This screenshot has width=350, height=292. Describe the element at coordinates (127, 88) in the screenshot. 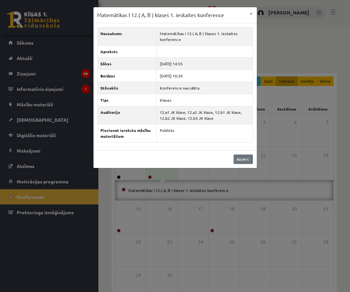

I see `th: Stāvoklis` at that location.